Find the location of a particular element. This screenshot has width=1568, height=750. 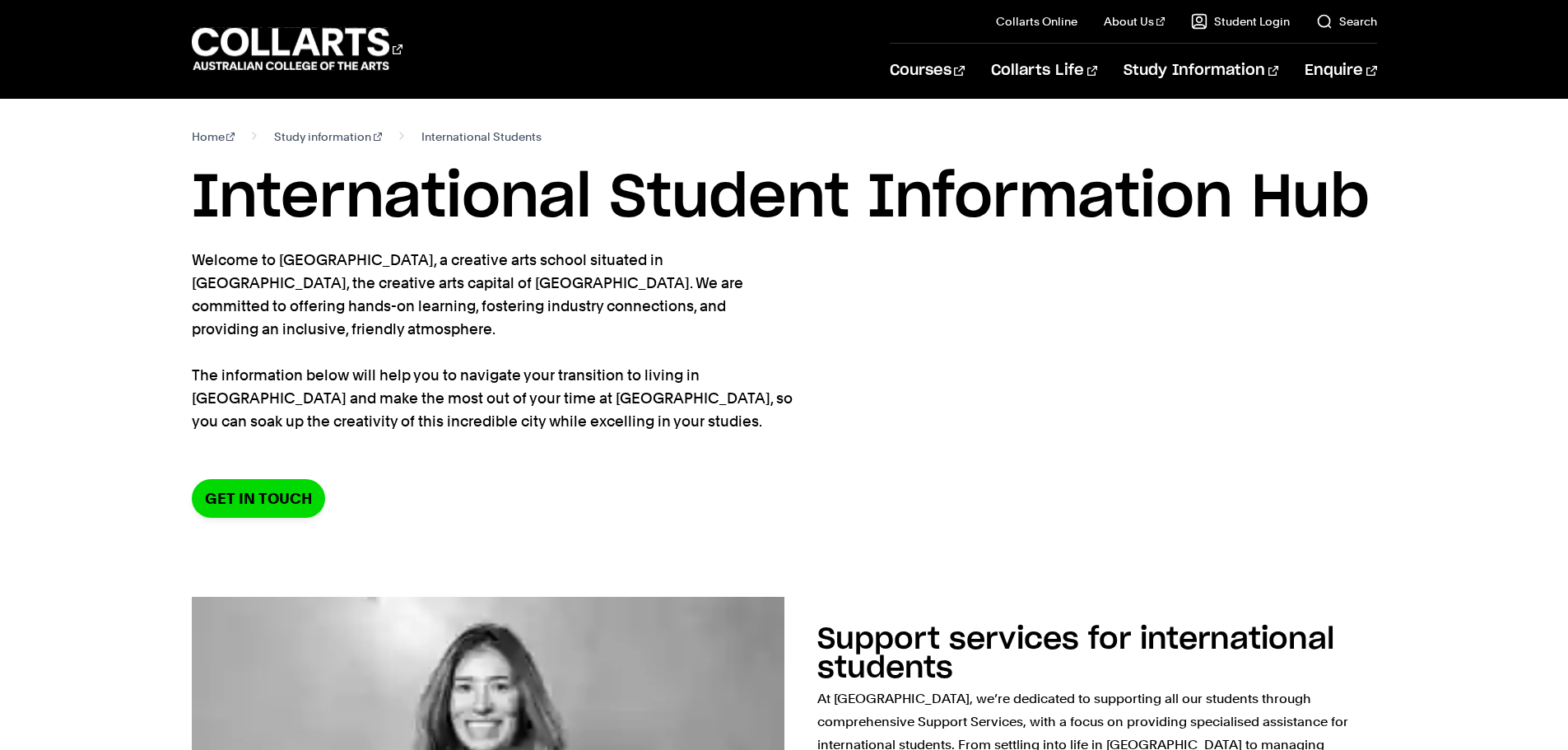

span: International Students is located at coordinates (482, 137).